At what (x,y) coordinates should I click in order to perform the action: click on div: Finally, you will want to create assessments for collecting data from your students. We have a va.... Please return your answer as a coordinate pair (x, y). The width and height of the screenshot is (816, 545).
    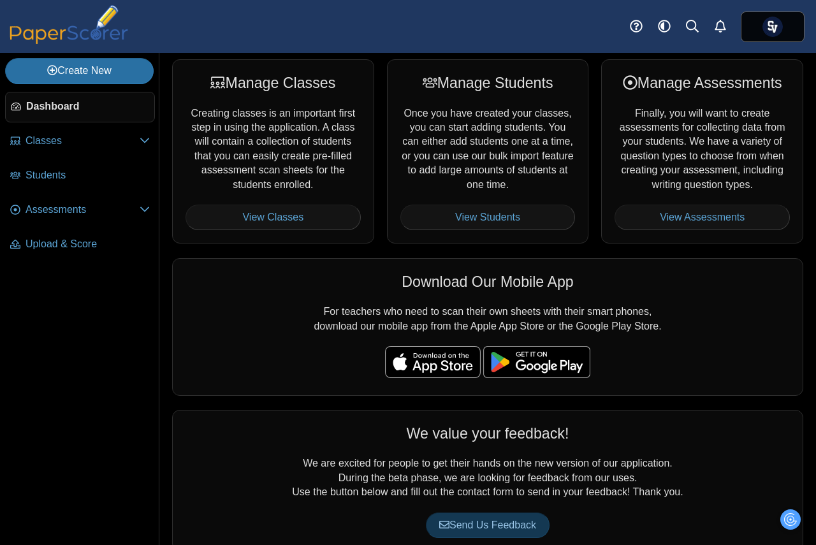
    Looking at the image, I should click on (702, 151).